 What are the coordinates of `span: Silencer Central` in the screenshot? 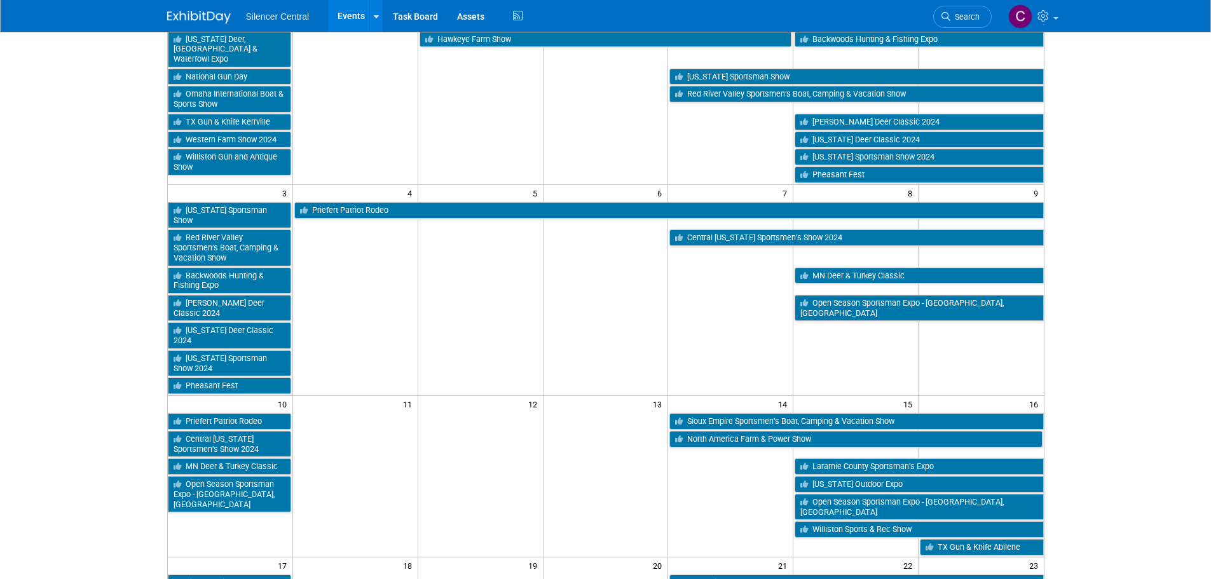 It's located at (278, 17).